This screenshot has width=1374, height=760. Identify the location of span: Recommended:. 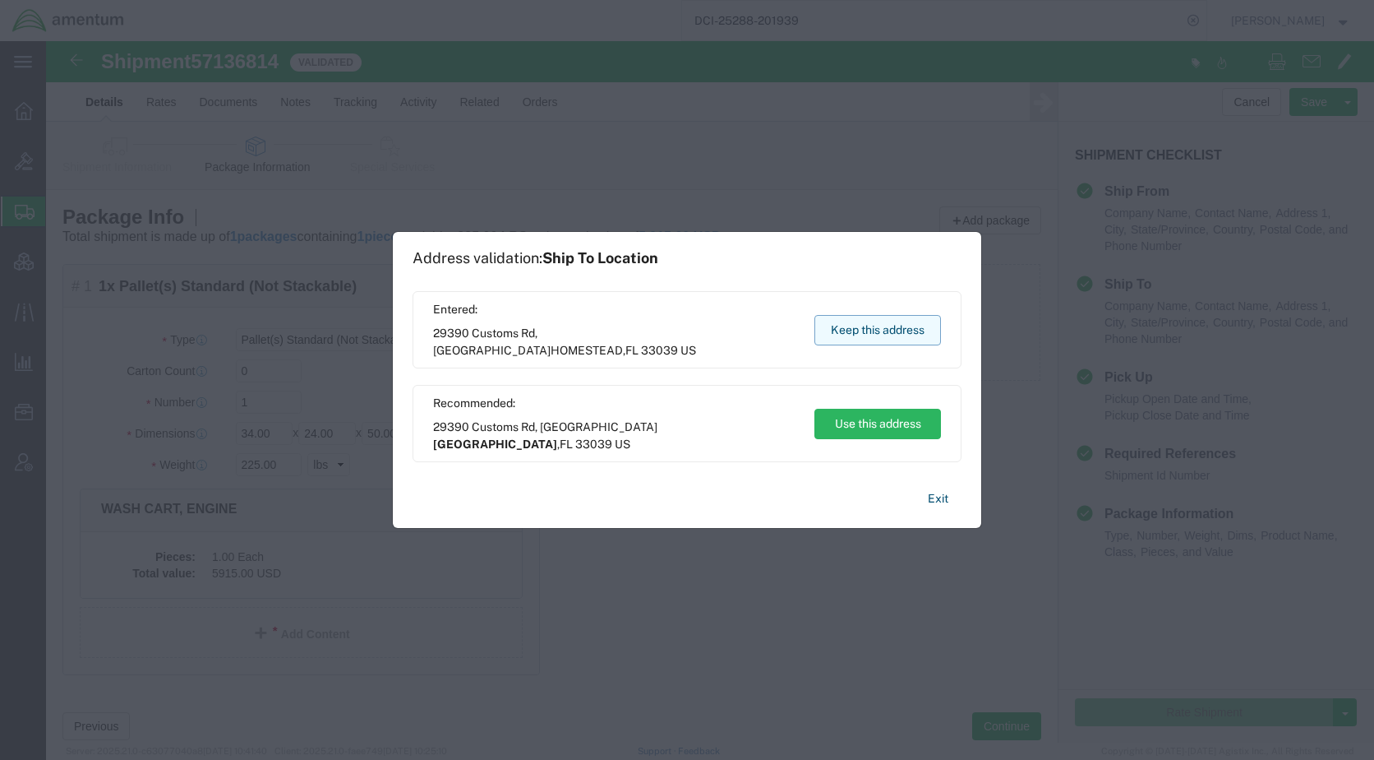
(616, 403).